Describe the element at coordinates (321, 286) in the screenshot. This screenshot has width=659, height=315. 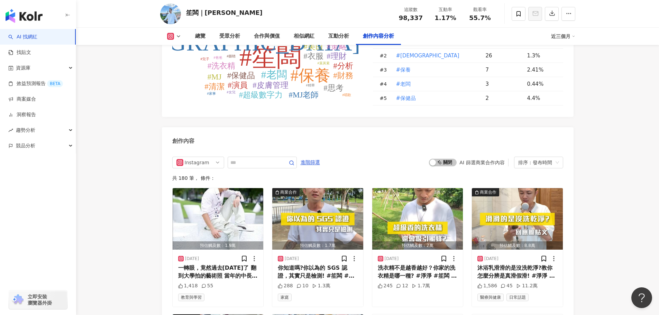
I see `div: 1.3萬` at that location.